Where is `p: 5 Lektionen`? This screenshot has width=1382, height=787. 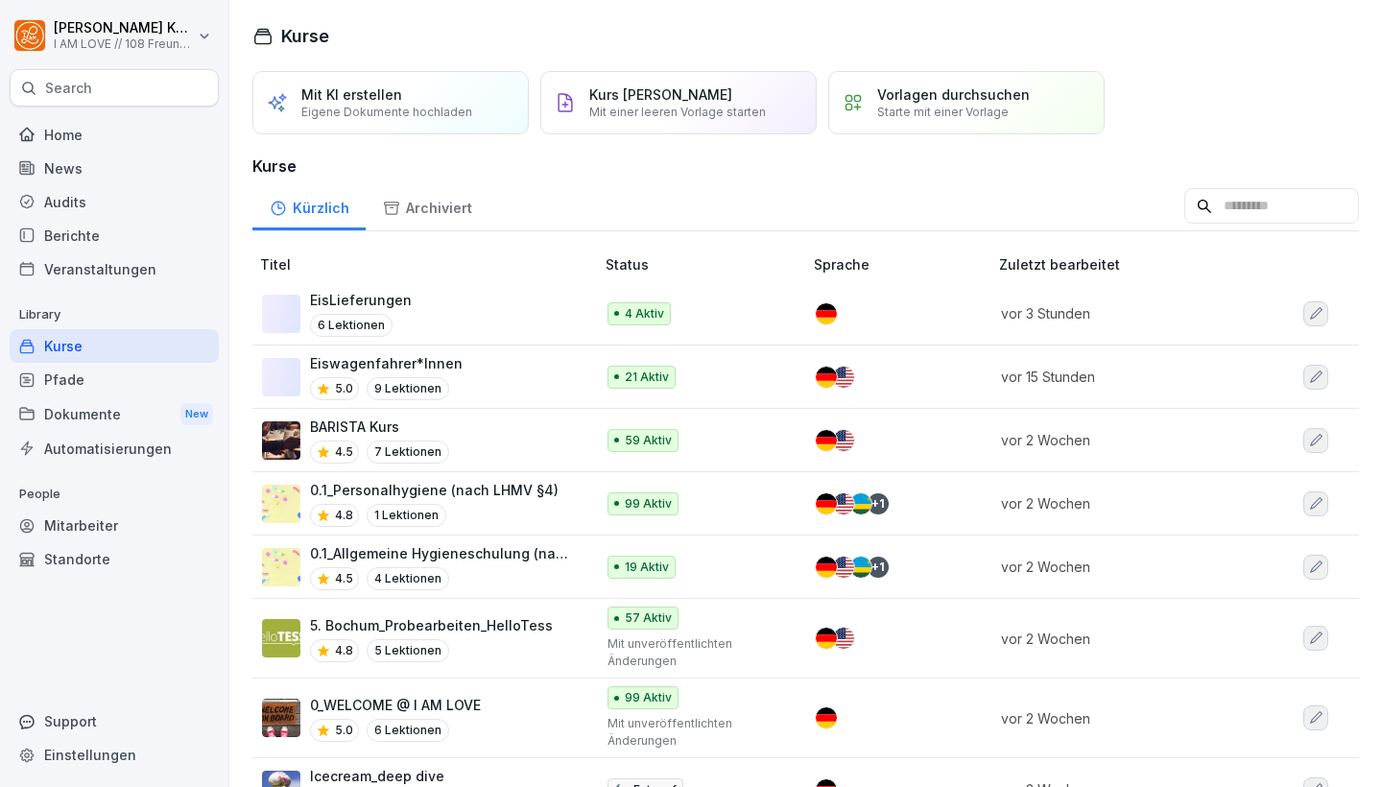
p: 5 Lektionen is located at coordinates (408, 651).